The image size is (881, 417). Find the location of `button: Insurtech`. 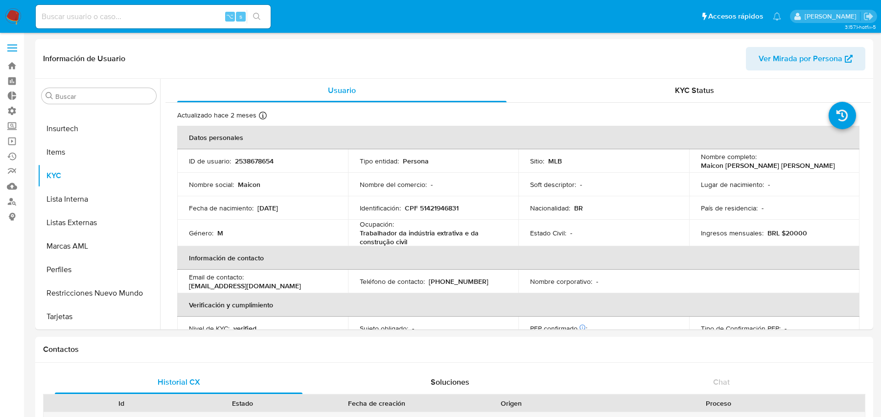

button: Insurtech is located at coordinates (99, 129).